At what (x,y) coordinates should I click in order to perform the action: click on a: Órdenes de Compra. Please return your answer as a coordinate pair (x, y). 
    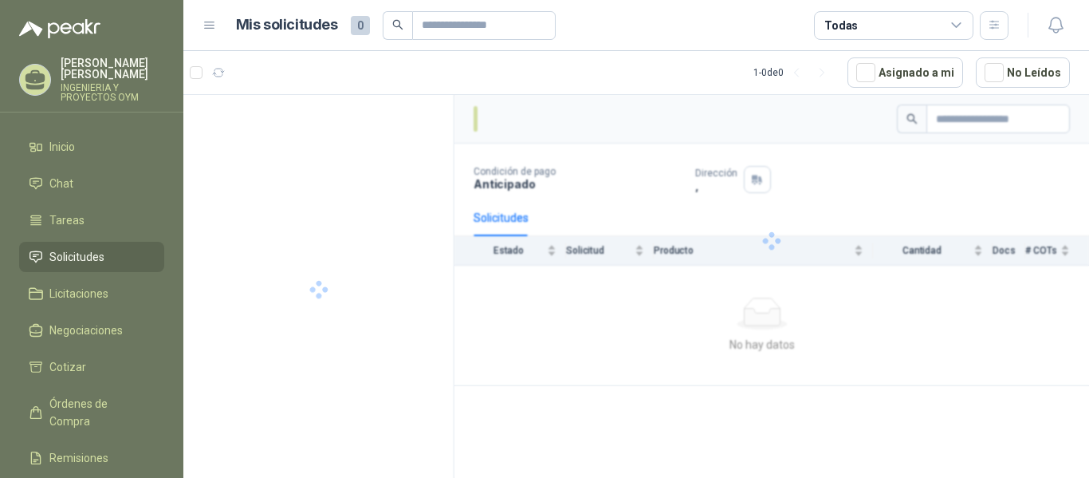
    Looking at the image, I should click on (92, 412).